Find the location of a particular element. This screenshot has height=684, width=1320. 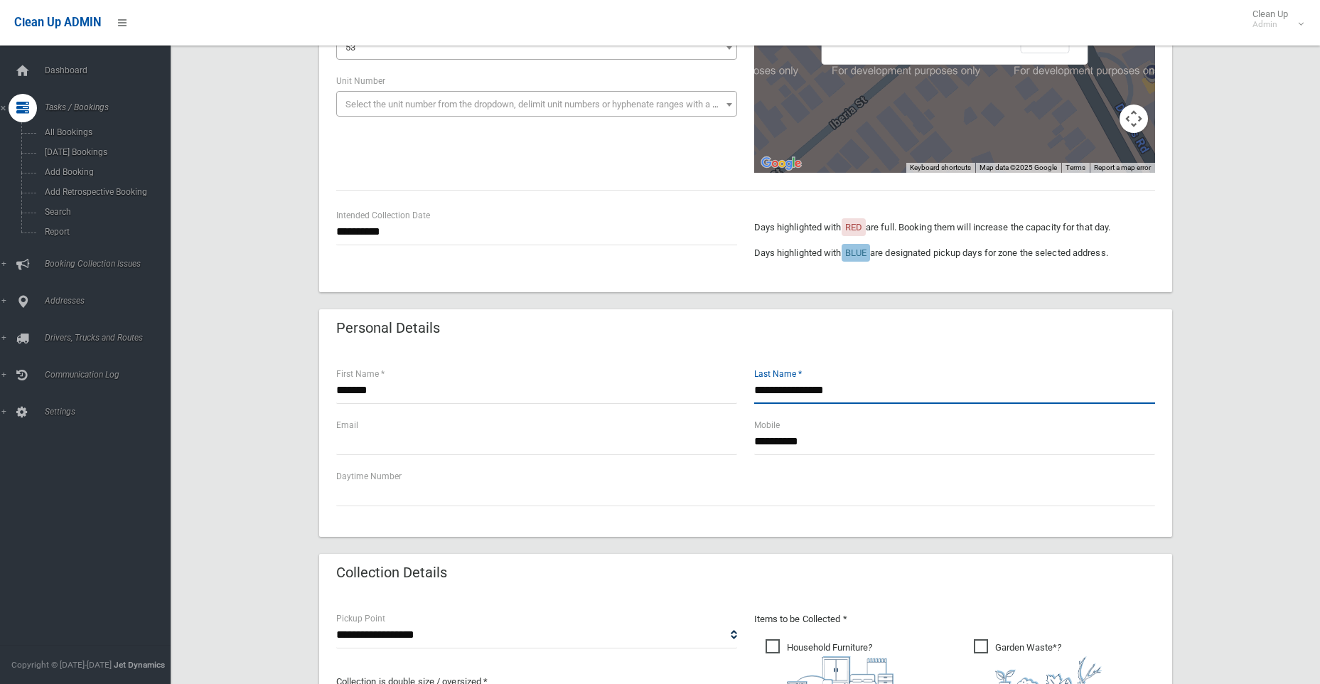

span: Clean Up ADMIN is located at coordinates (58, 22).